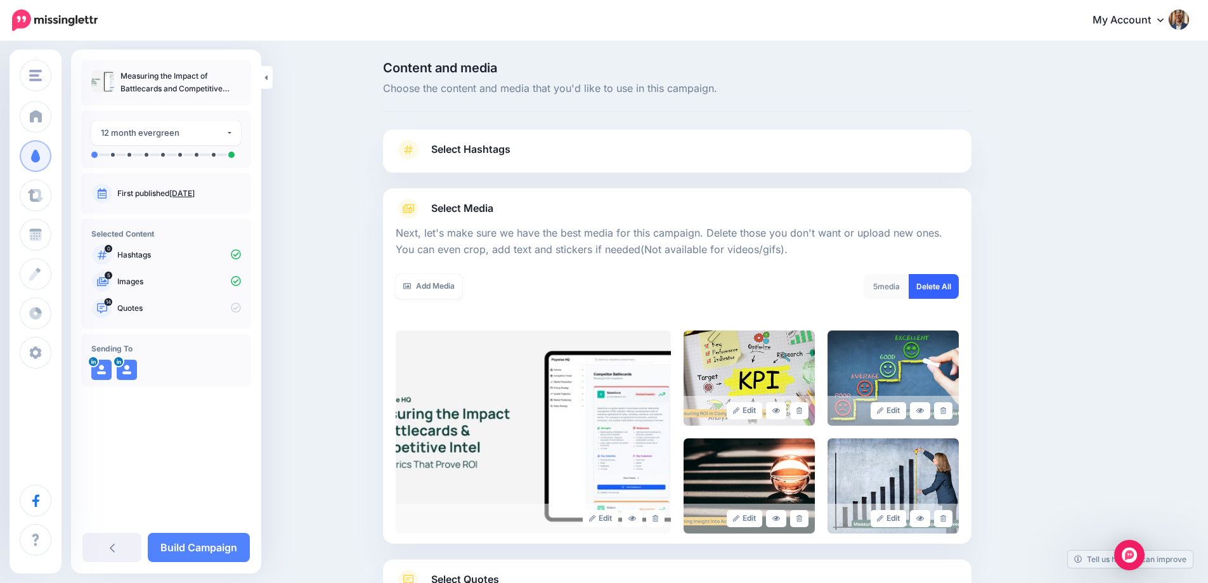  Describe the element at coordinates (1130, 558) in the screenshot. I see `a: Tell us how we can improve` at that location.